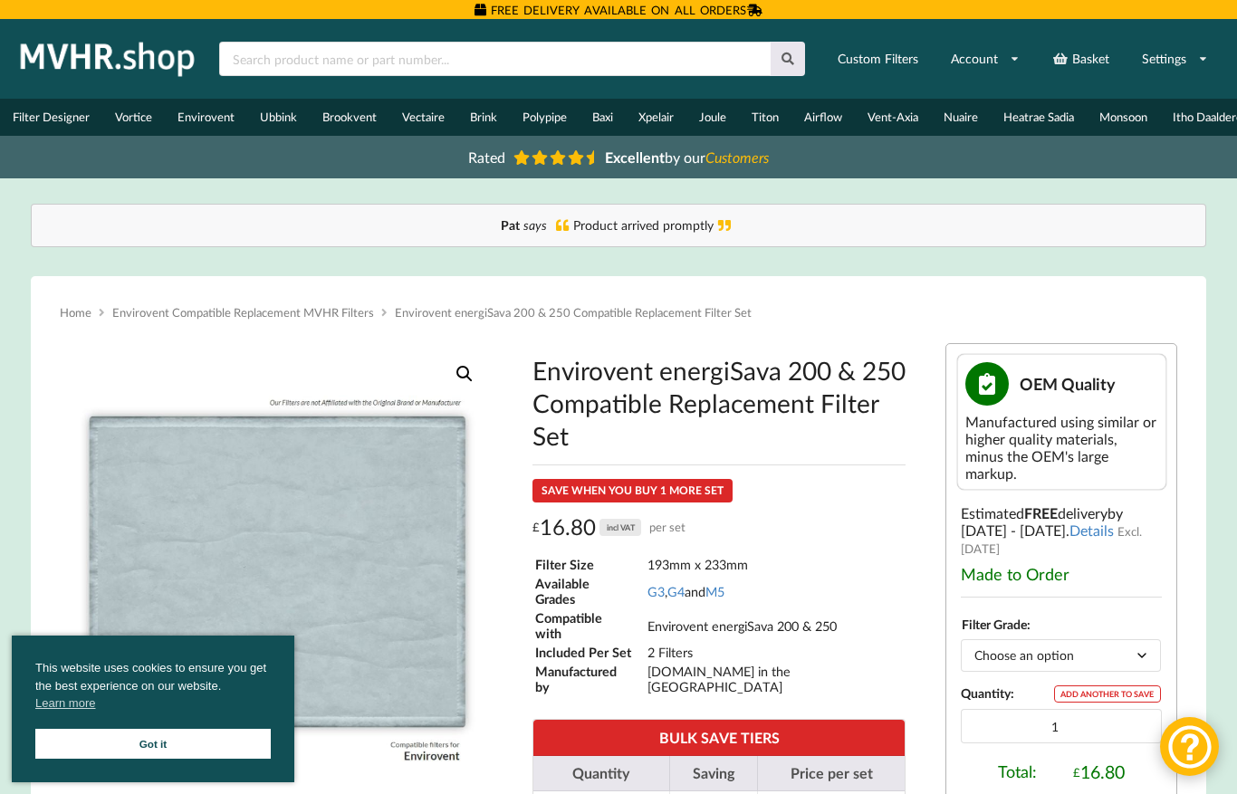 This screenshot has height=794, width=1237. Describe the element at coordinates (602, 117) in the screenshot. I see `a: Baxi` at that location.